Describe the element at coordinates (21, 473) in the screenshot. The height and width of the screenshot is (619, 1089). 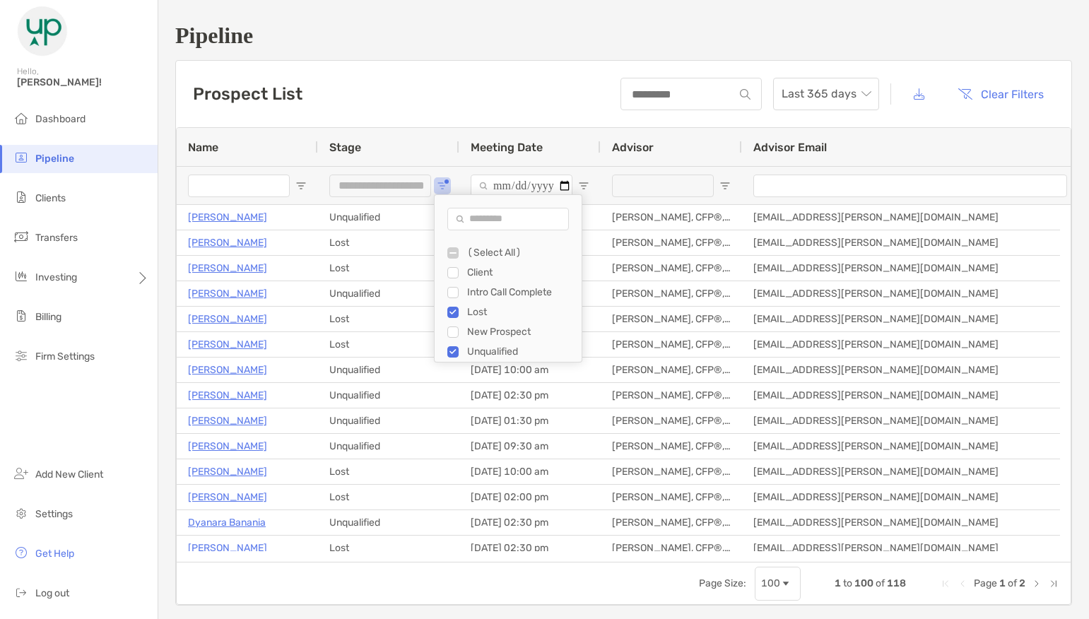
I see `img: add_new_client icon` at that location.